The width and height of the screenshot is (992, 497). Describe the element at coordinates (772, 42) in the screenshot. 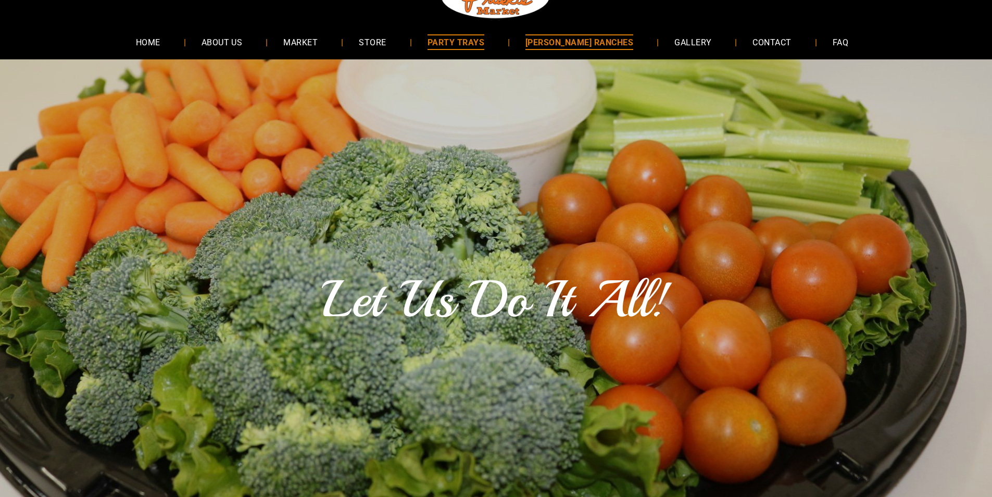

I see `a: CONTACT` at that location.